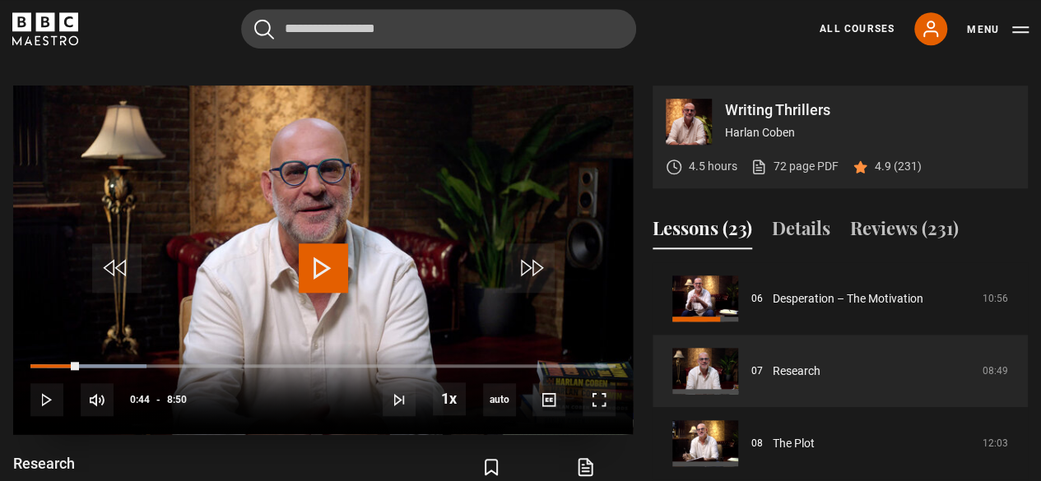 The height and width of the screenshot is (481, 1041). Describe the element at coordinates (905, 232) in the screenshot. I see `button: Reviews (231)` at that location.